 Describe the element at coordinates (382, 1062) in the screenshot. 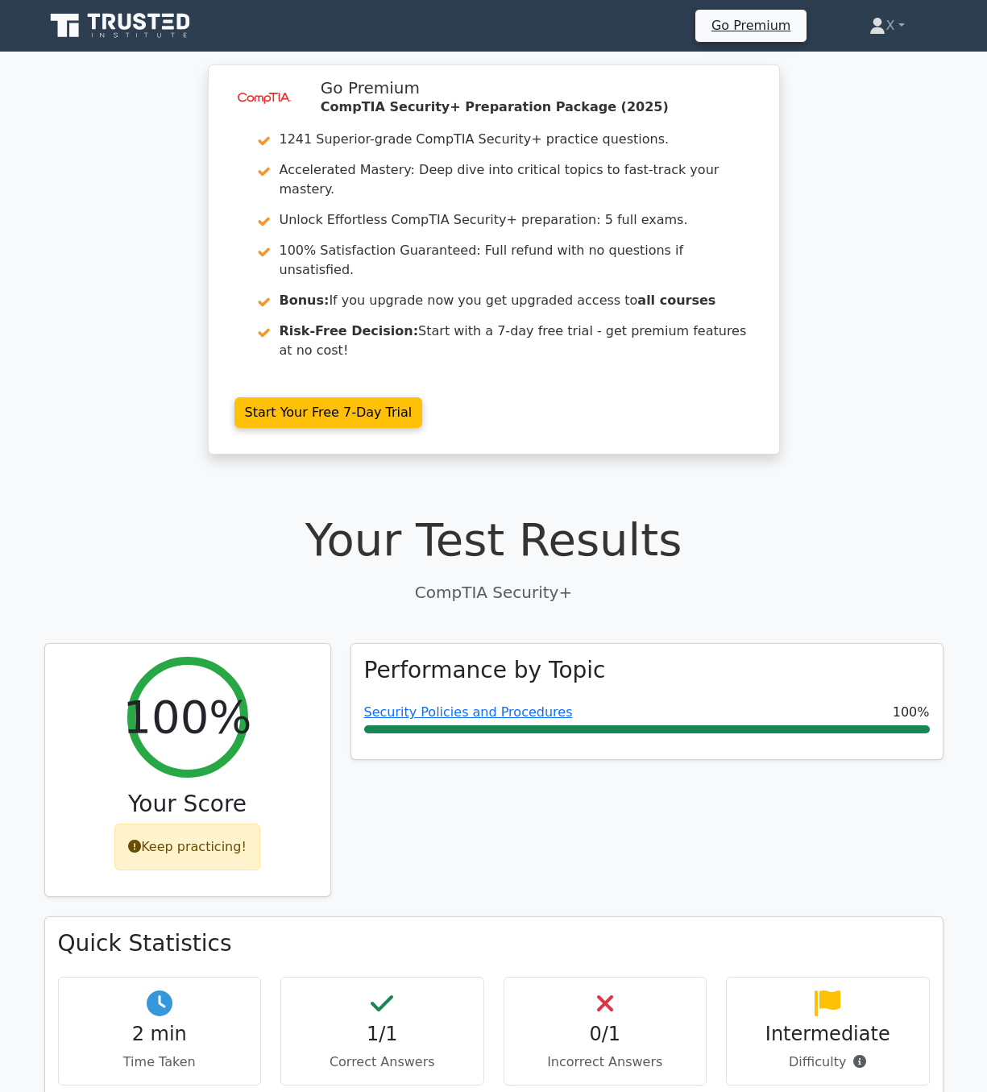

I see `p: Correct Answers` at that location.